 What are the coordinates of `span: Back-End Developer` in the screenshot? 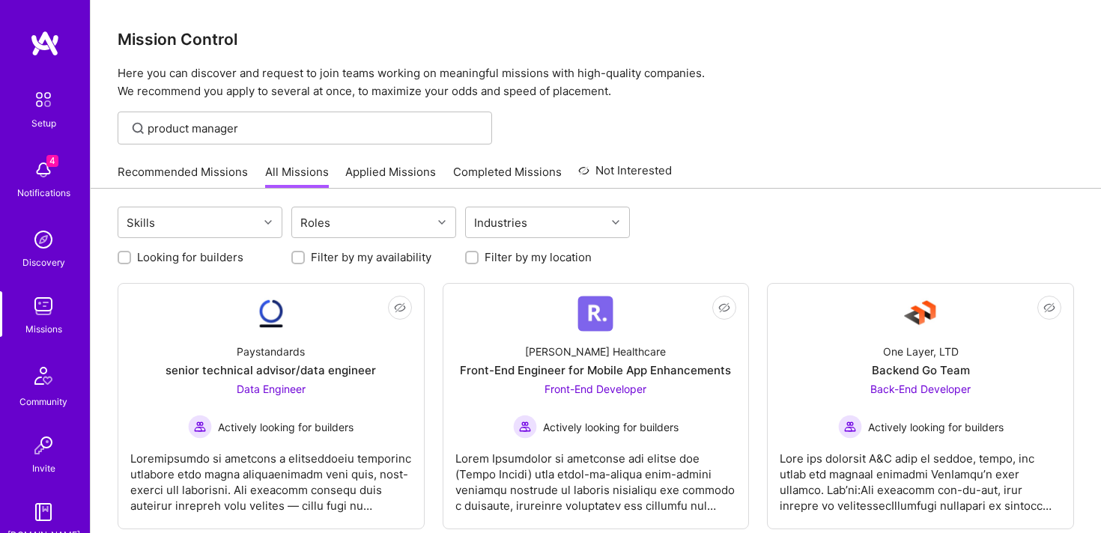 It's located at (921, 389).